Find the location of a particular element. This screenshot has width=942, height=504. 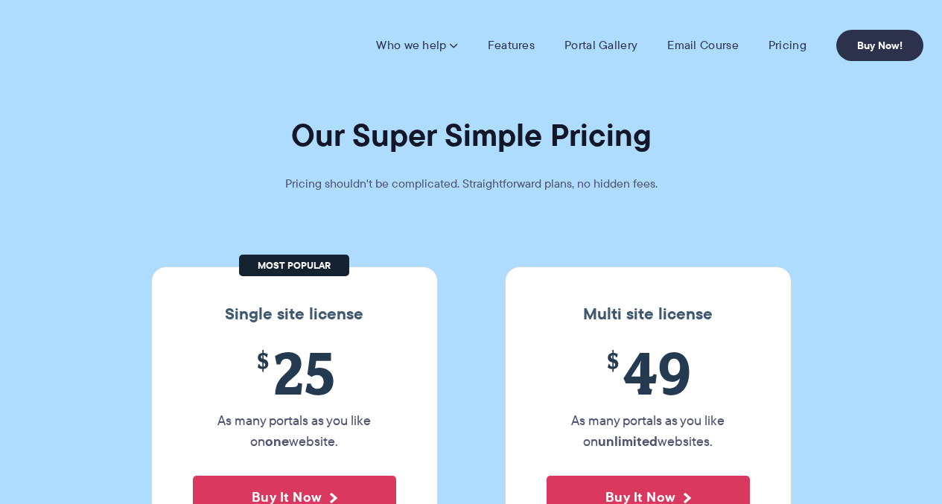

span: 25 is located at coordinates (294, 372).